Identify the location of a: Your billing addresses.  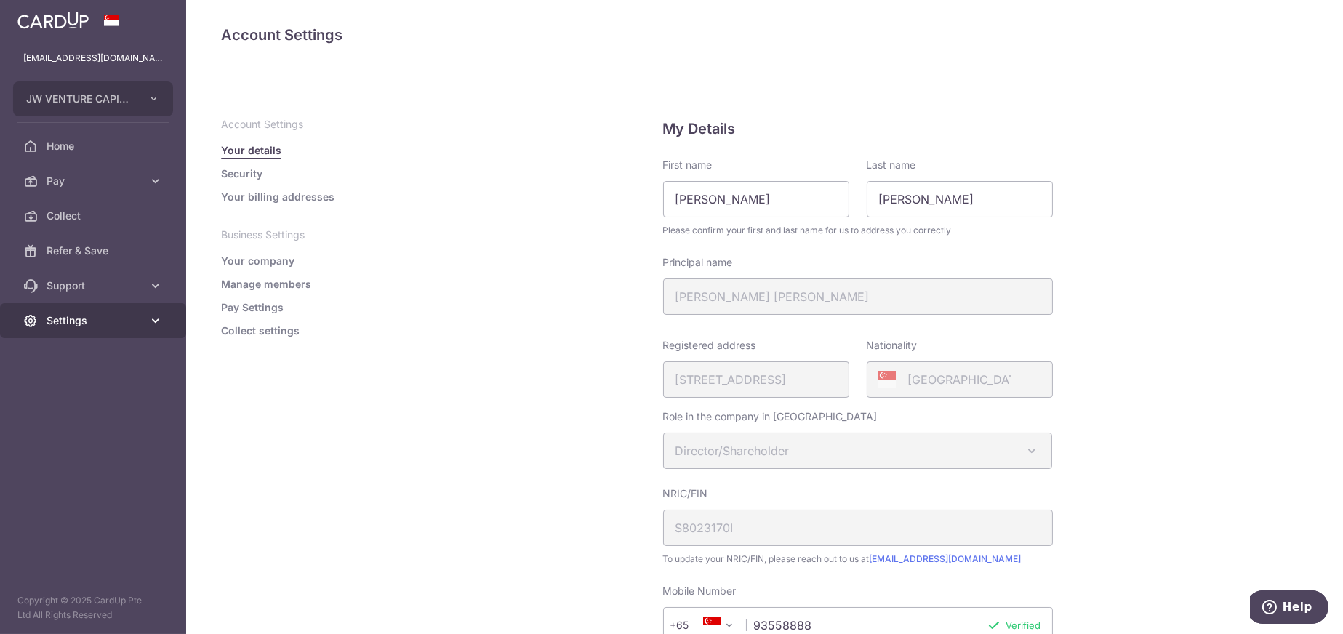
(278, 197).